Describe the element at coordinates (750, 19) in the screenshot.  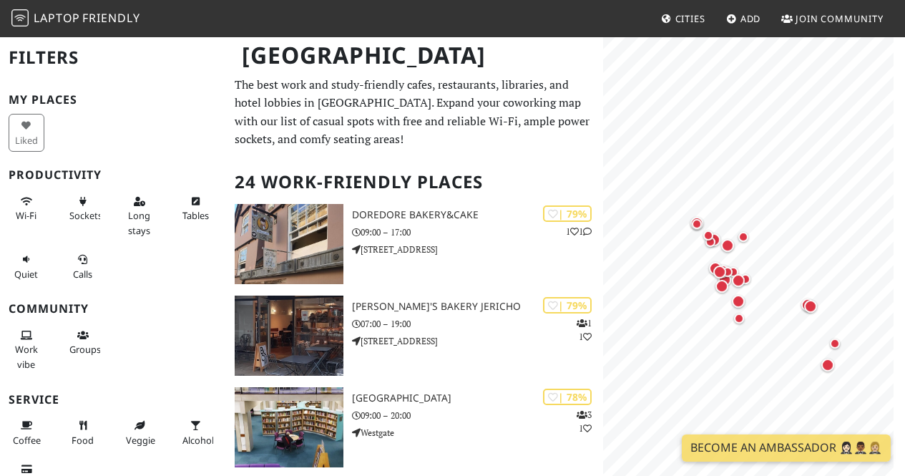
I see `span: Add` at that location.